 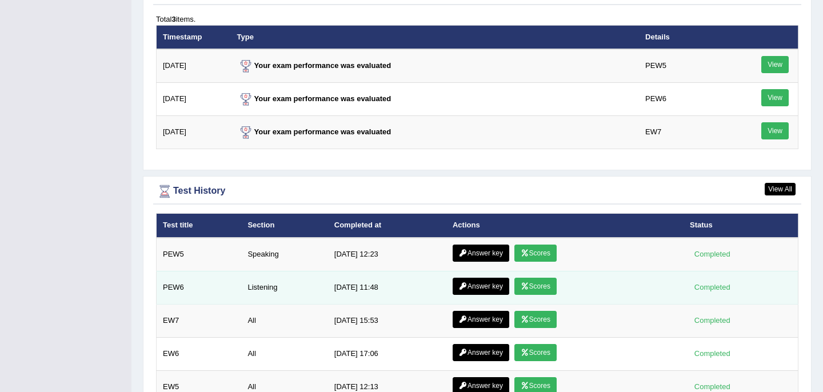 What do you see at coordinates (199, 226) in the screenshot?
I see `th: Test title` at bounding box center [199, 226].